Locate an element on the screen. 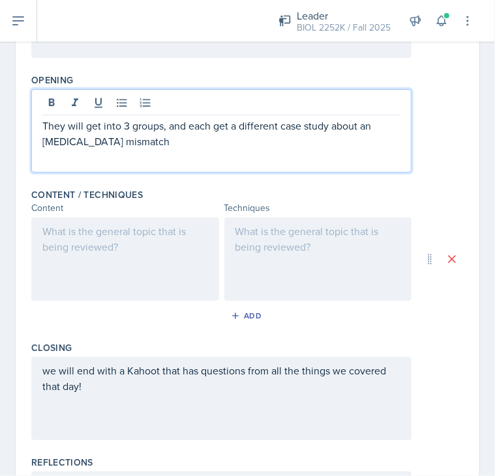 Image resolution: width=495 pixels, height=476 pixels. label: Opening is located at coordinates (52, 80).